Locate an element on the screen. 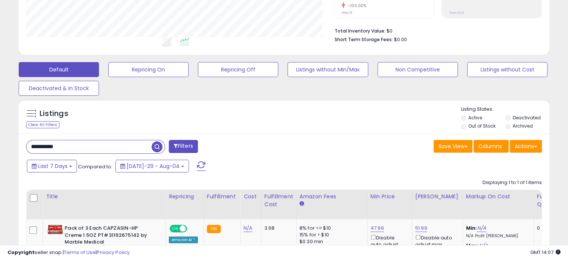 The height and width of the screenshot is (260, 568). button: Repricing Off is located at coordinates (238, 69).